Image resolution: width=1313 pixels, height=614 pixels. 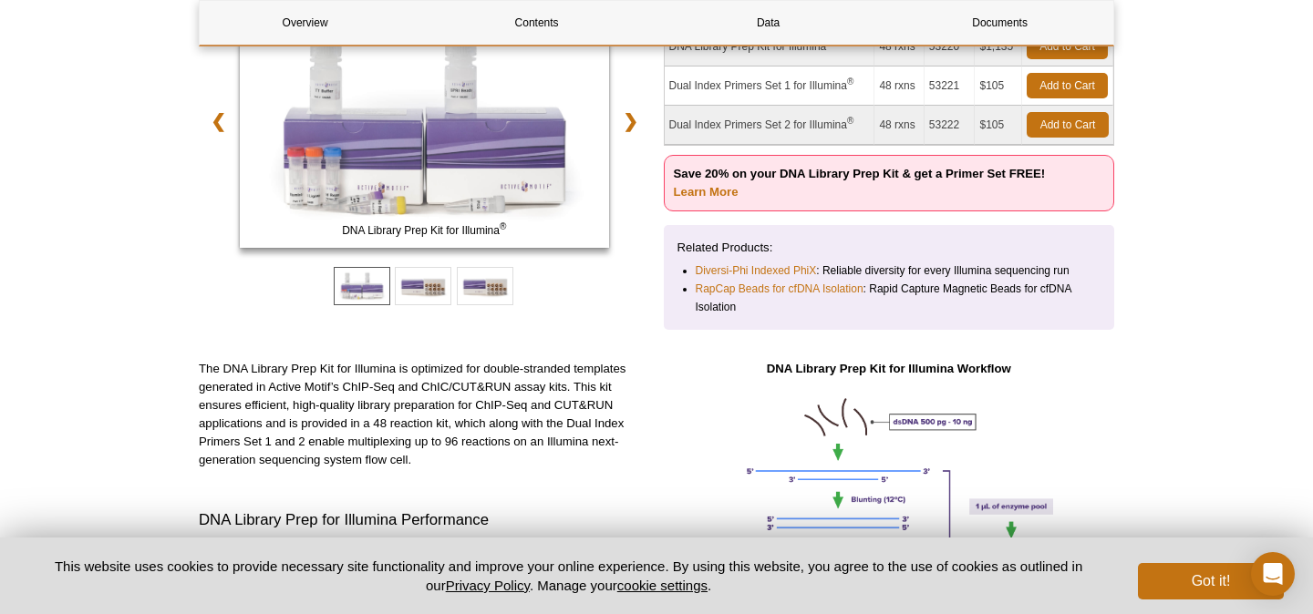 I want to click on strong: DNA Library Prep Kit for Illumina Workflow, so click(x=889, y=368).